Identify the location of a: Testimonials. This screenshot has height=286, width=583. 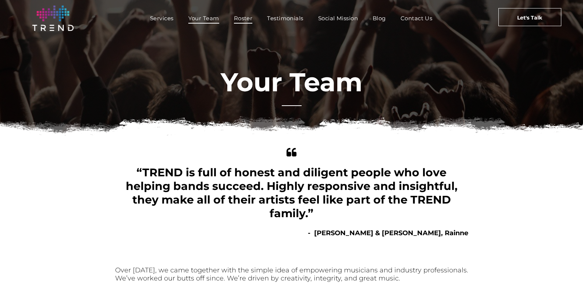
(285, 18).